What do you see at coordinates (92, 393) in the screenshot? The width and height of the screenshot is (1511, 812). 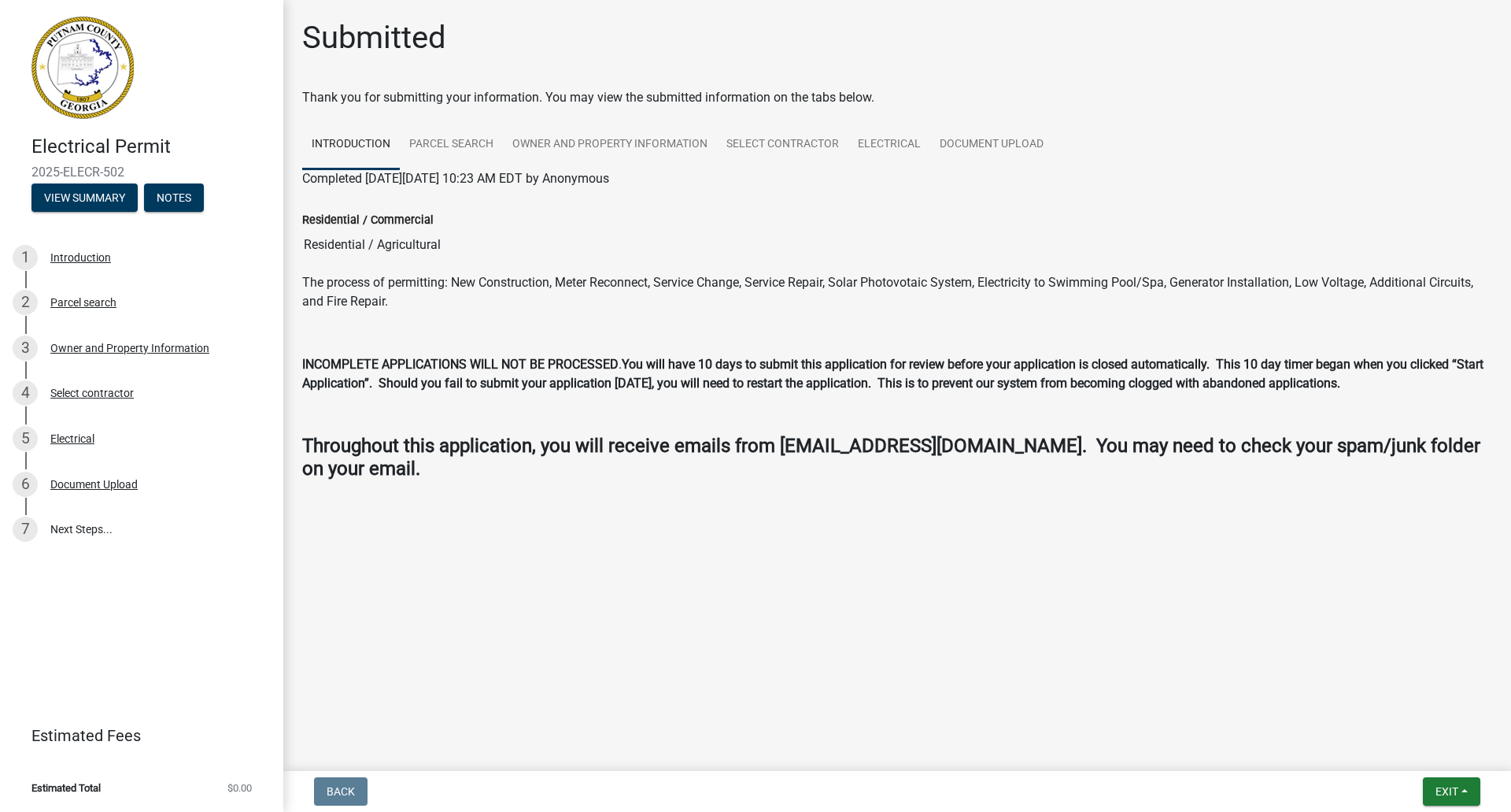 I see `div: Select contractor` at bounding box center [92, 393].